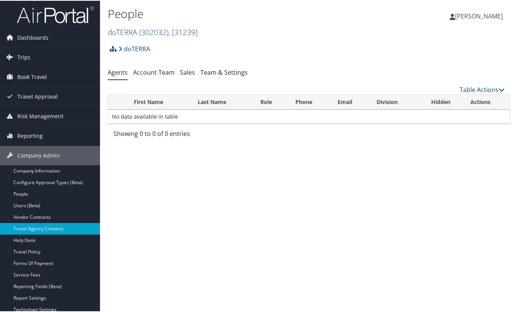  Describe the element at coordinates (117, 101) in the screenshot. I see `th: : activate to sort column descending` at that location.